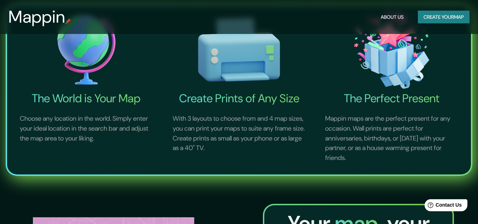 The height and width of the screenshot is (224, 478). What do you see at coordinates (391, 98) in the screenshot?
I see `h4: The Perfect Present` at bounding box center [391, 98].